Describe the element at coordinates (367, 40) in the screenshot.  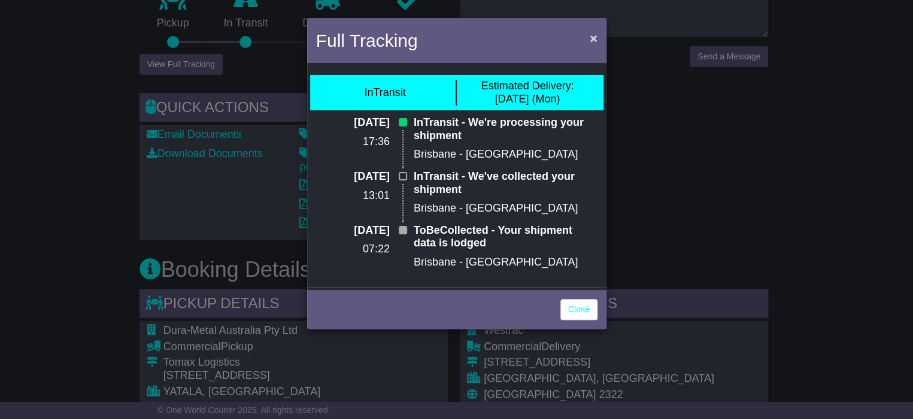
I see `h4: Full Tracking` at that location.